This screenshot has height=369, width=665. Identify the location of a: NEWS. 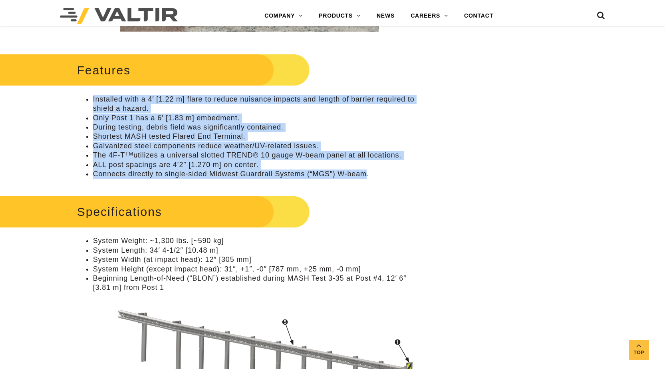
(385, 16).